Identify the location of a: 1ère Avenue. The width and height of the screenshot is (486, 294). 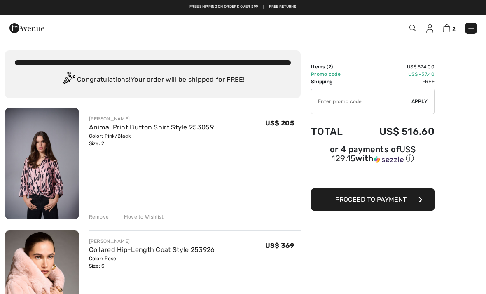
(27, 27).